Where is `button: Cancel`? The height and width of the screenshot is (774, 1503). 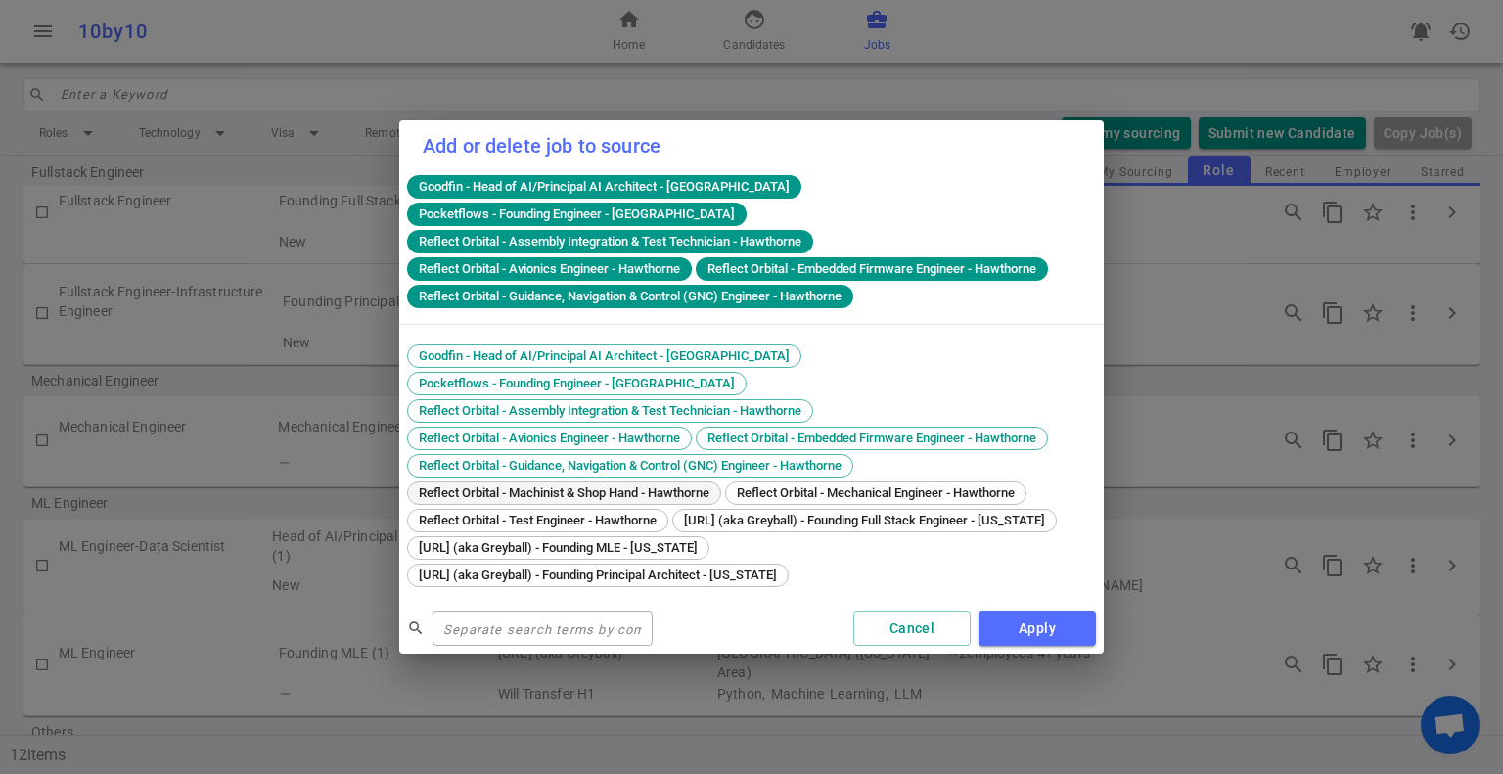
button: Cancel is located at coordinates (912, 628).